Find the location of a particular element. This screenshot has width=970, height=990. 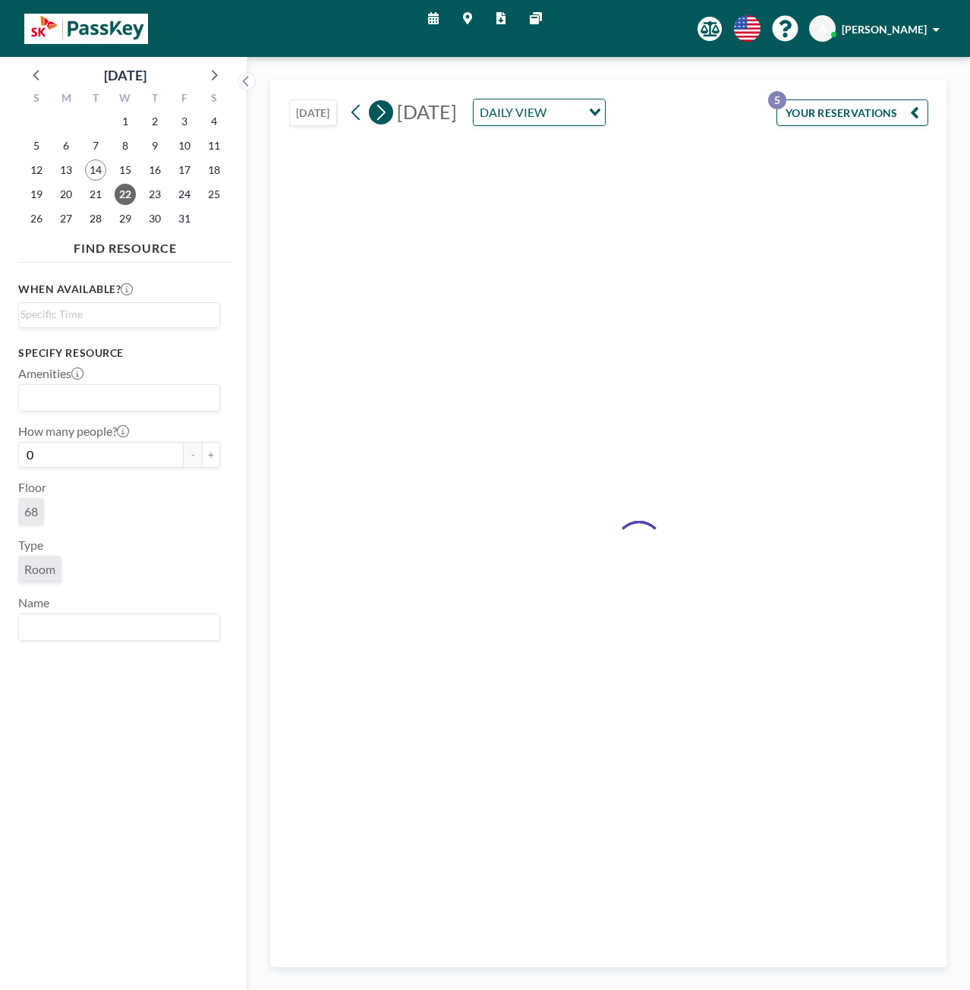

span: Thursday, October 16, 2025 is located at coordinates (155, 170).